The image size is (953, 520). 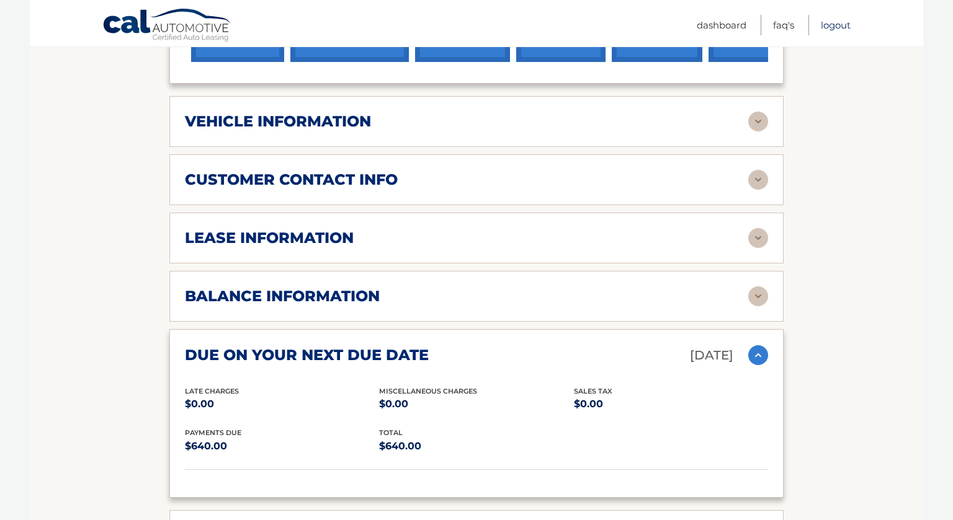 I want to click on a: Cal Automotive, so click(x=167, y=26).